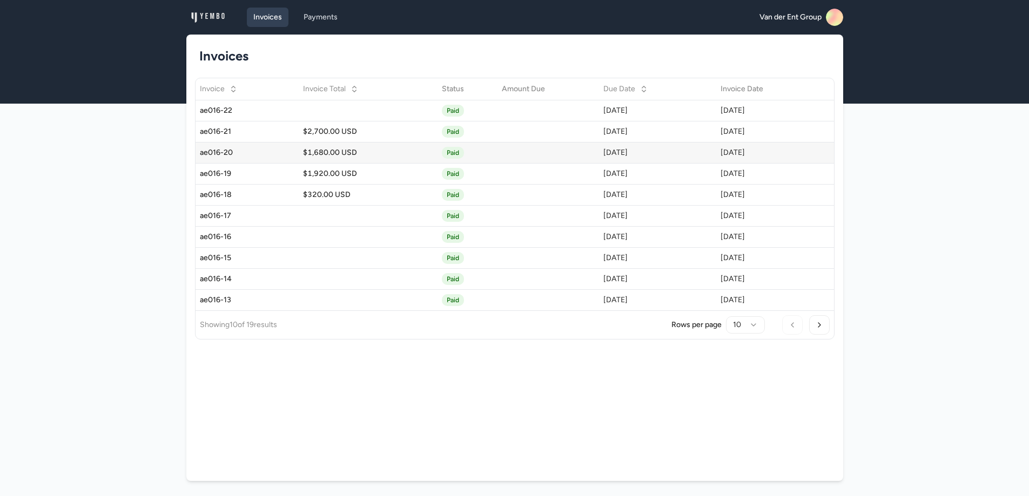 The image size is (1029, 496). I want to click on span: Invoice Total, so click(324, 89).